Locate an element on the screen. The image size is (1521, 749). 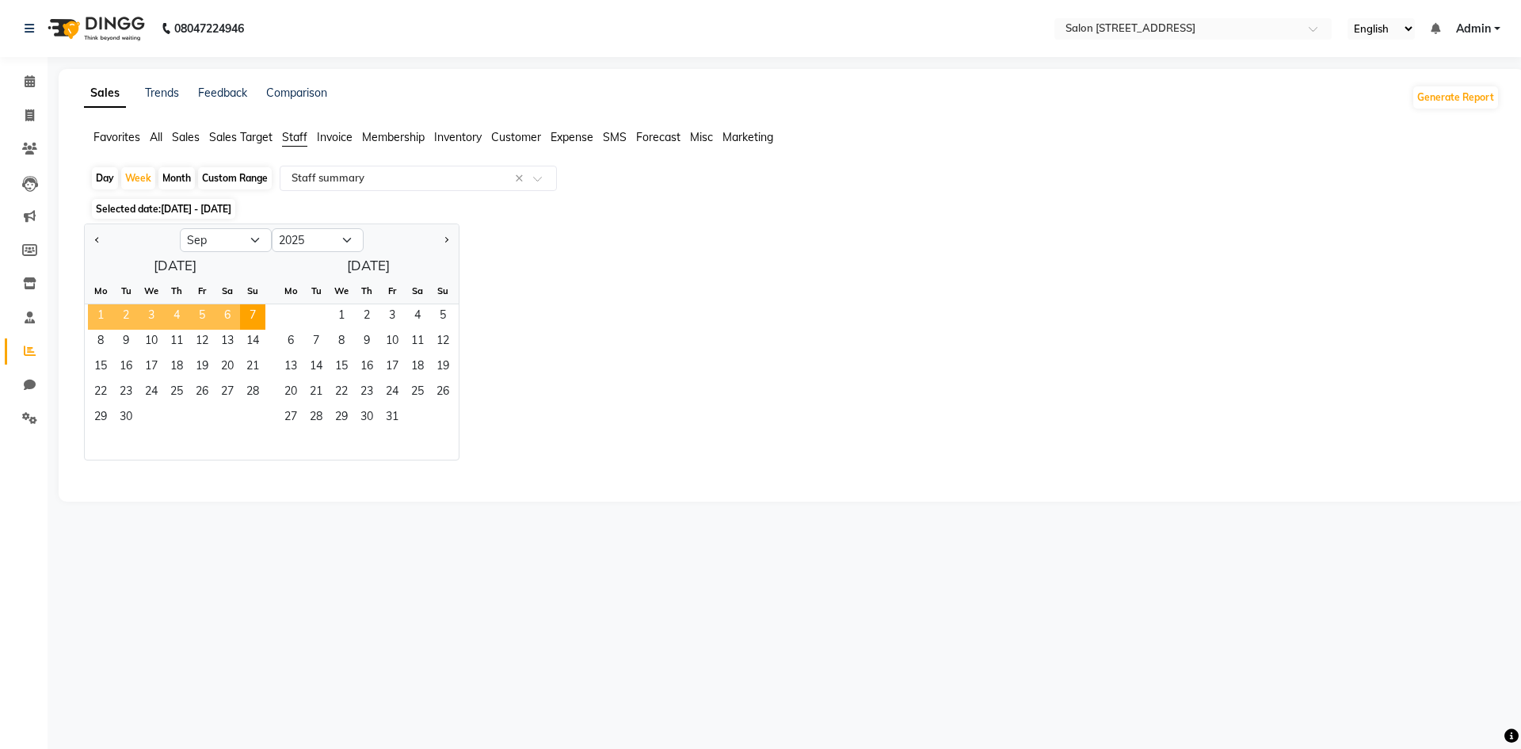
div: Friday, September 19, 2025 is located at coordinates (202, 368).